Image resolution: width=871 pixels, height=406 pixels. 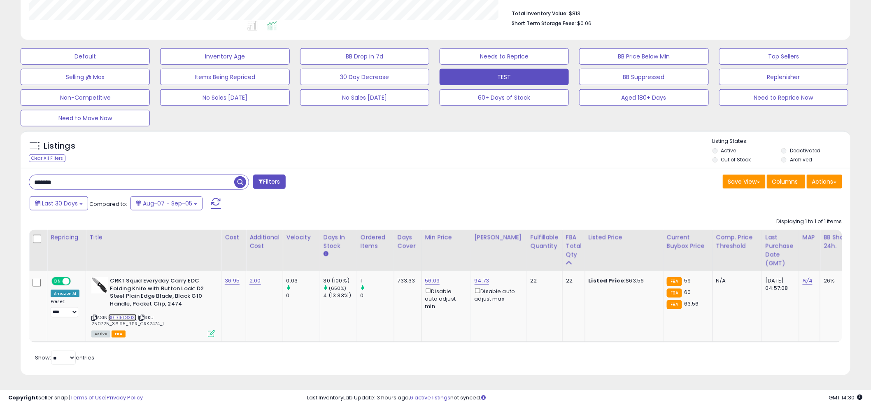 What do you see at coordinates (504, 98) in the screenshot?
I see `button: 60+ Days of Stock` at bounding box center [504, 98].